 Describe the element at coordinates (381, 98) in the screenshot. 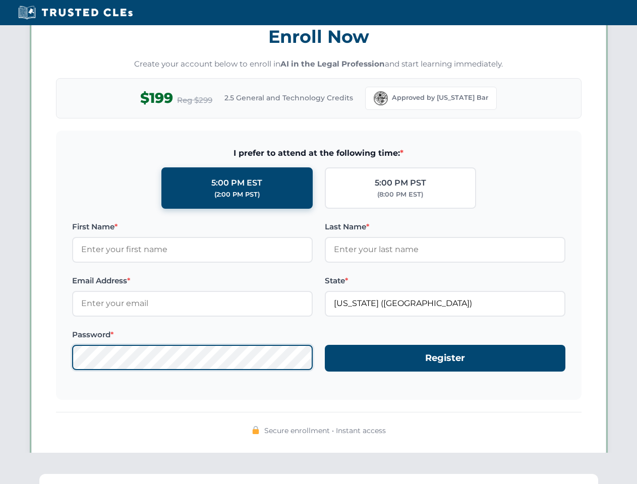

I see `img: Florida Bar` at that location.